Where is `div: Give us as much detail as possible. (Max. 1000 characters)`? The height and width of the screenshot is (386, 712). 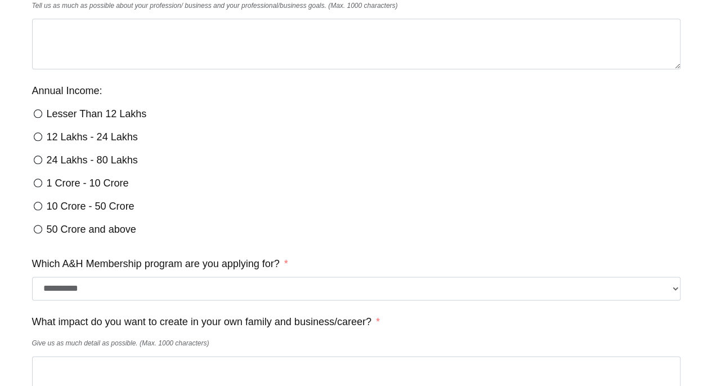
div: Give us as much detail as possible. (Max. 1000 characters) is located at coordinates (356, 343).